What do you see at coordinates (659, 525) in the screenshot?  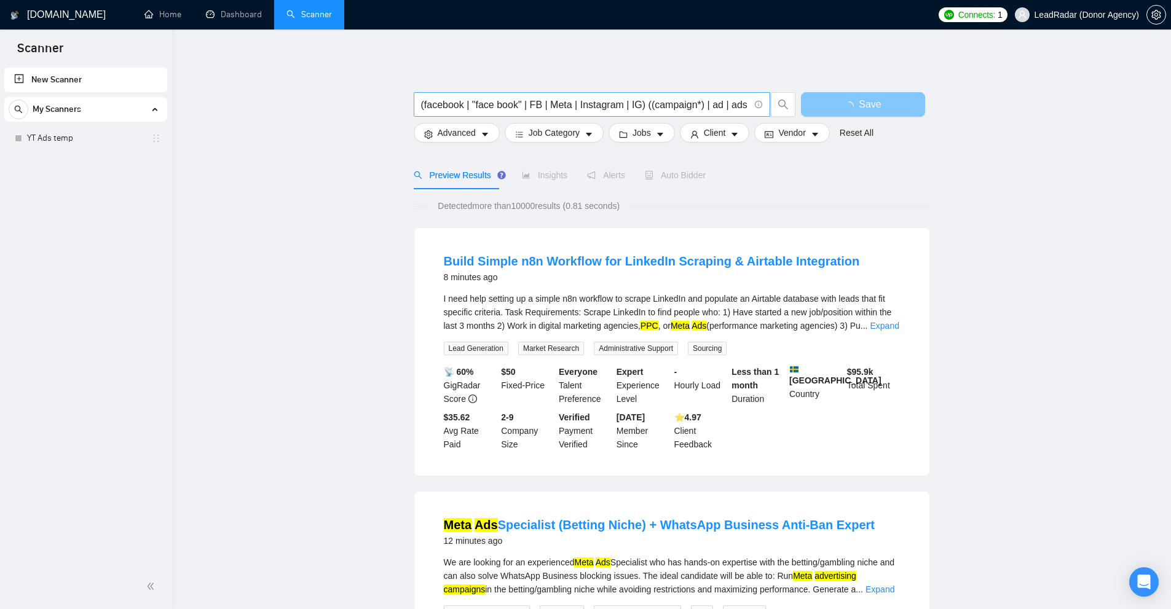 I see `a: Meta AdsSpecialist (Betting Niche) + WhatsApp Business Anti-Ban Expert` at bounding box center [659, 525].